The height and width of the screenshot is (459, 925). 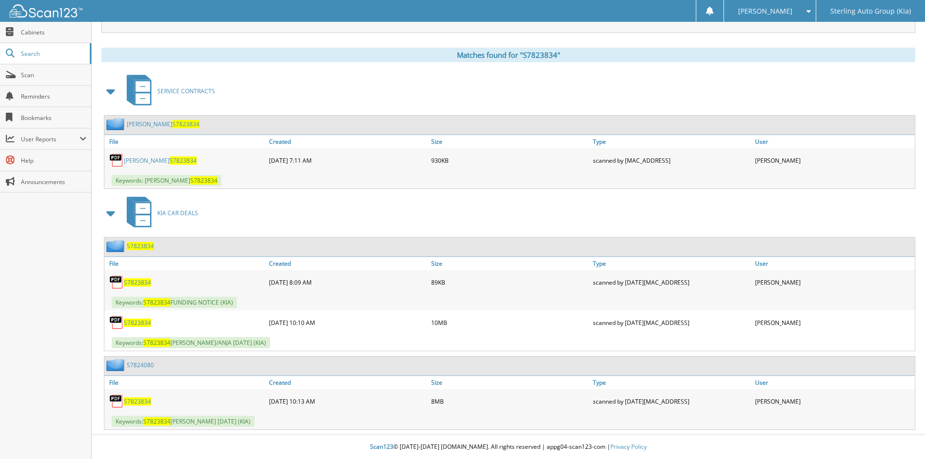 What do you see at coordinates (140, 365) in the screenshot?
I see `a: S7824080` at bounding box center [140, 365].